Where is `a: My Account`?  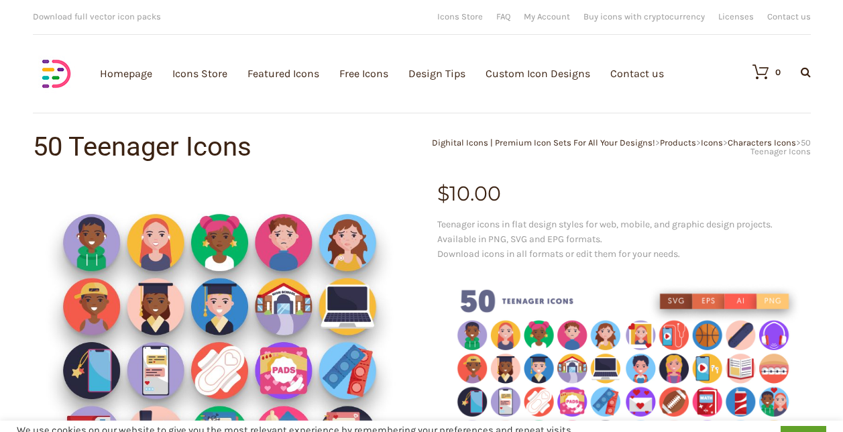 a: My Account is located at coordinates (547, 16).